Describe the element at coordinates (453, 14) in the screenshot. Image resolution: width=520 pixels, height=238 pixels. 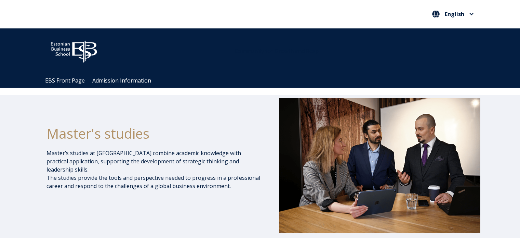
I see `nav: Select your language` at that location.